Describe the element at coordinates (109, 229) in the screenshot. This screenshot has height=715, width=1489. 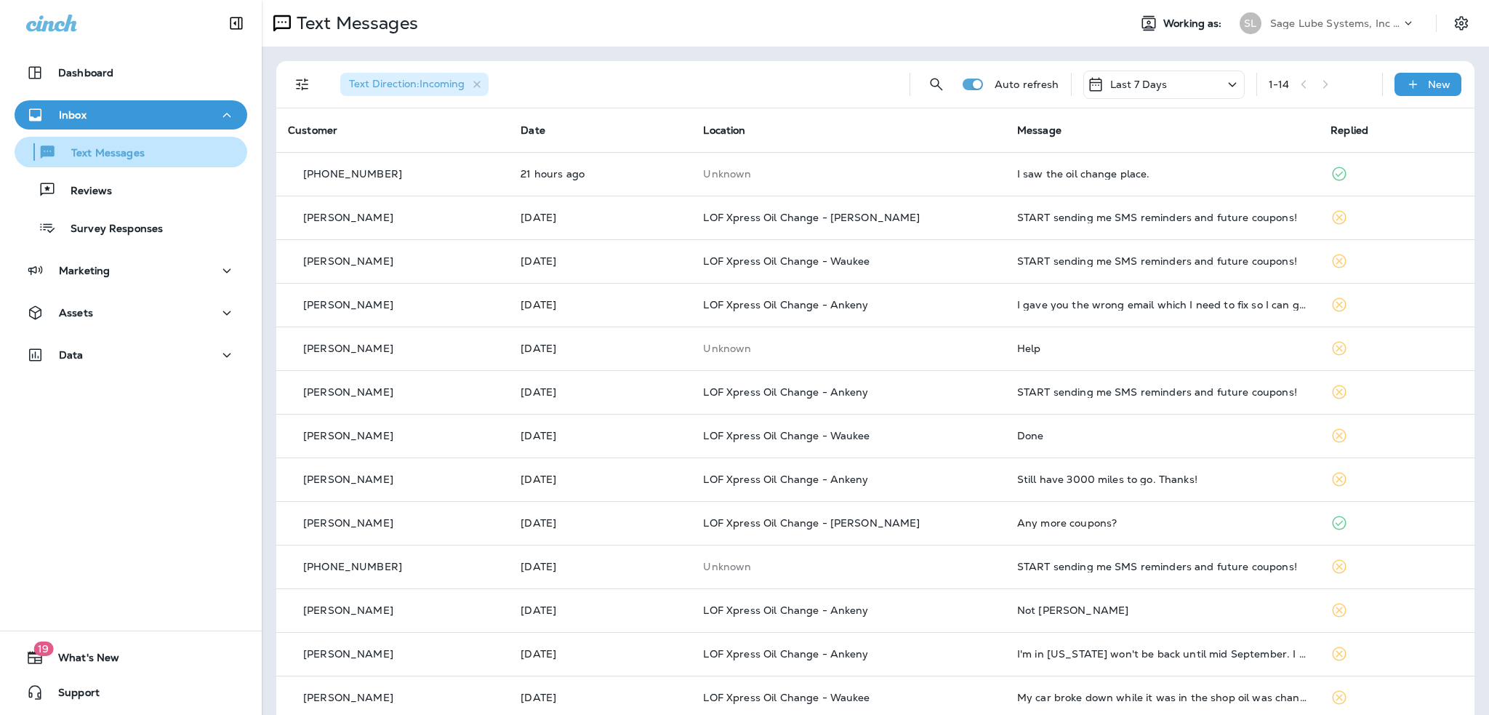
I see `p: Survey Responses` at that location.